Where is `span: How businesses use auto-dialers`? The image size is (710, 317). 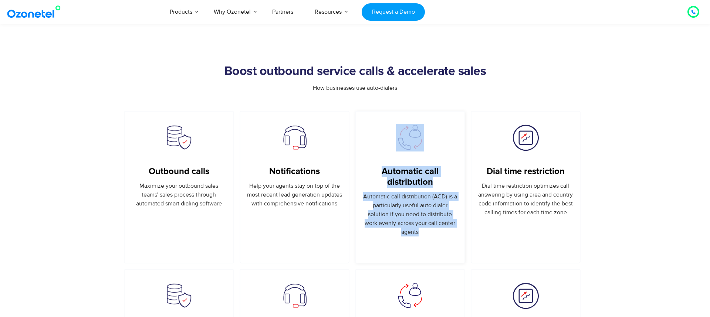 span: How businesses use auto-dialers is located at coordinates (355, 88).